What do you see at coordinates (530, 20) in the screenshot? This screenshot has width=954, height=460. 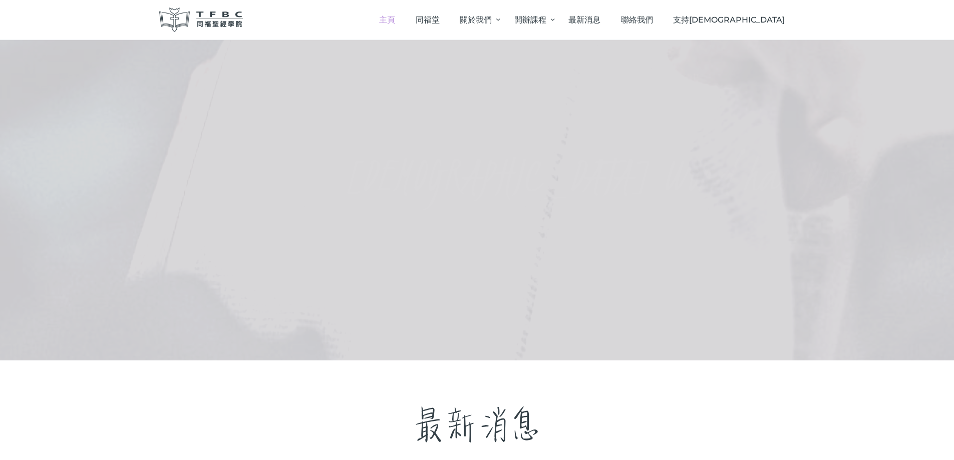 I see `span: 開辦課程` at bounding box center [530, 20].